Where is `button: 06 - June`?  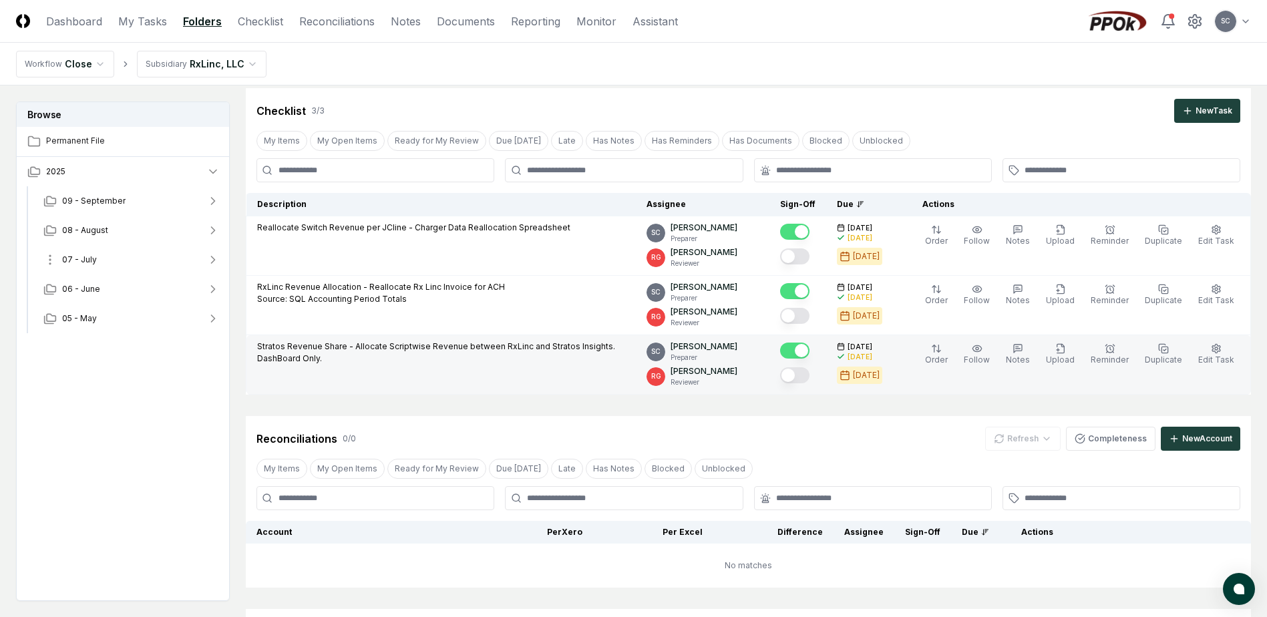 button: 06 - June is located at coordinates (132, 289).